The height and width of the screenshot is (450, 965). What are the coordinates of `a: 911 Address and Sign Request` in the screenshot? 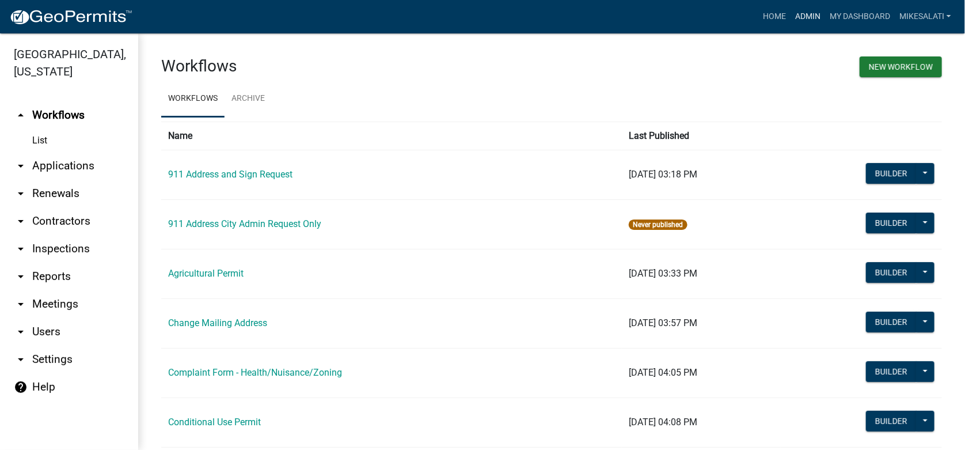 It's located at (230, 174).